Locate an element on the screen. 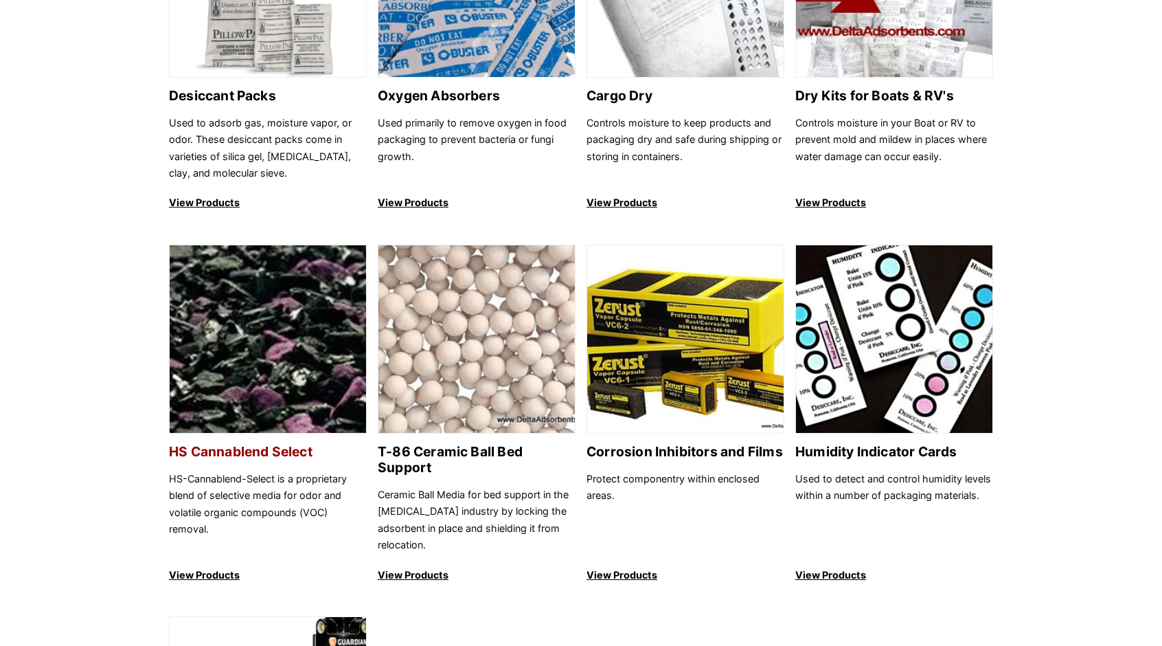 The width and height of the screenshot is (1162, 646). a: HS Cannablend Select HS Cannablend Select HS-Cannablend-Select is a proprietary blend of selectiv... is located at coordinates (268, 413).